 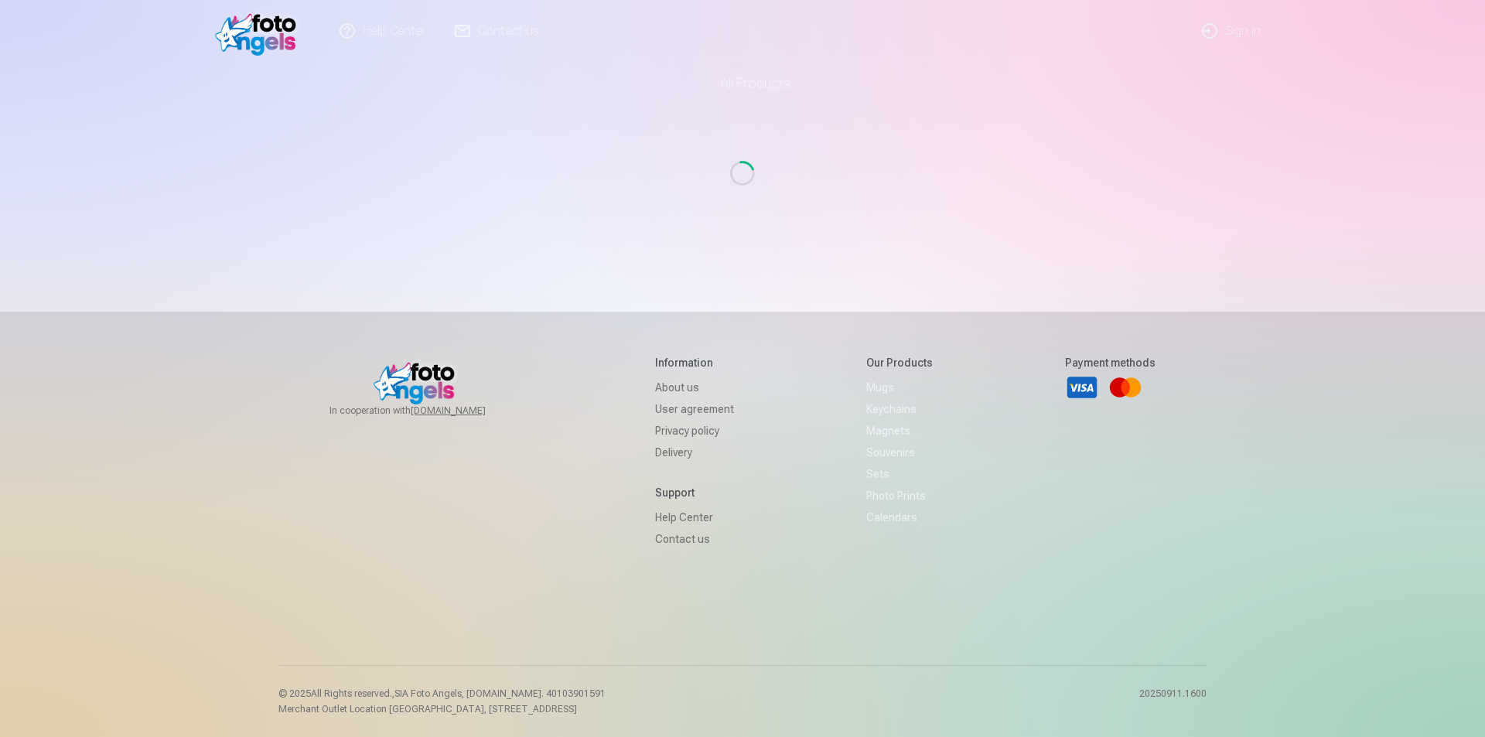 What do you see at coordinates (694, 517) in the screenshot?
I see `a: Help Center` at bounding box center [694, 517].